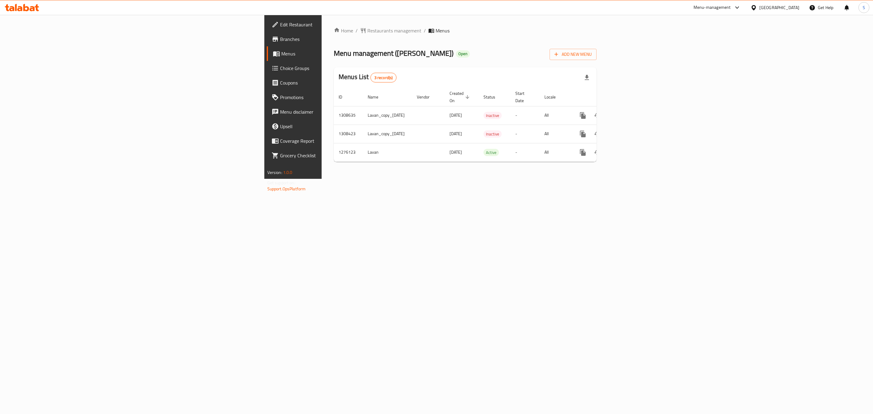 Image resolution: width=873 pixels, height=414 pixels. Describe the element at coordinates (384, 78) in the screenshot. I see `span: 3 record(s)` at that location.